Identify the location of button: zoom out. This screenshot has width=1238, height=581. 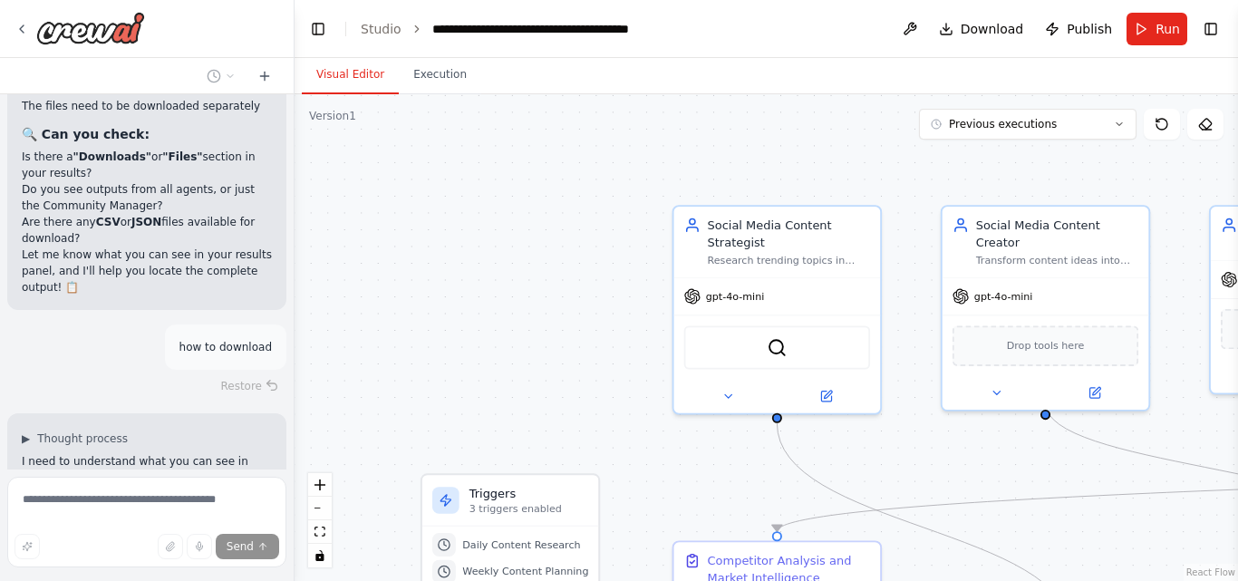
(320, 508).